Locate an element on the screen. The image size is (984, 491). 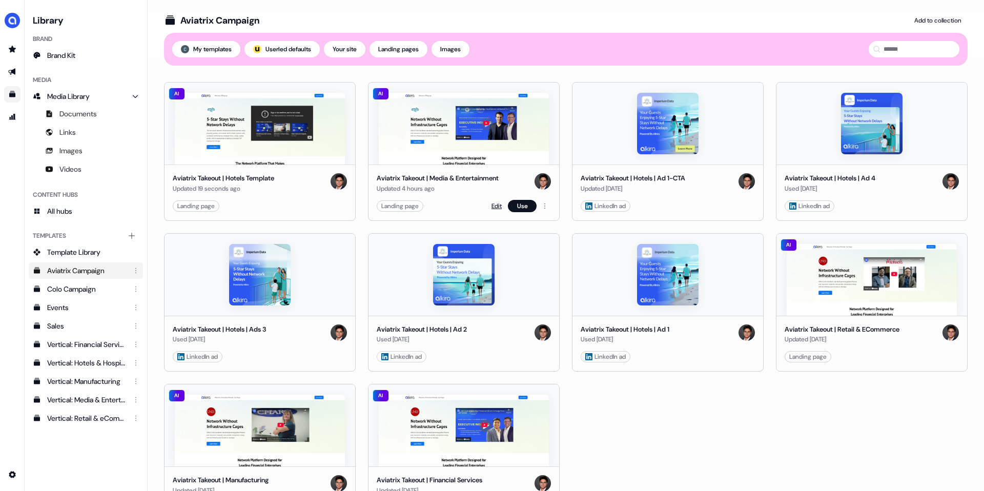
div: Aviatrix Takeout | Hotels Template is located at coordinates (223, 178).